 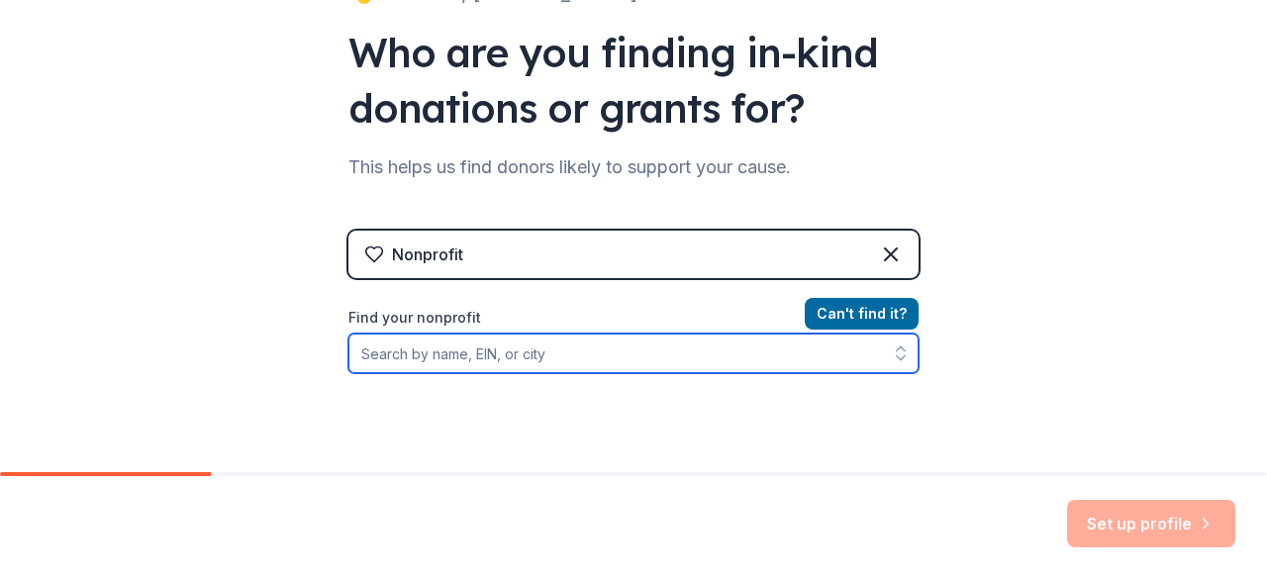 I want to click on button: Can't find it?, so click(x=861, y=314).